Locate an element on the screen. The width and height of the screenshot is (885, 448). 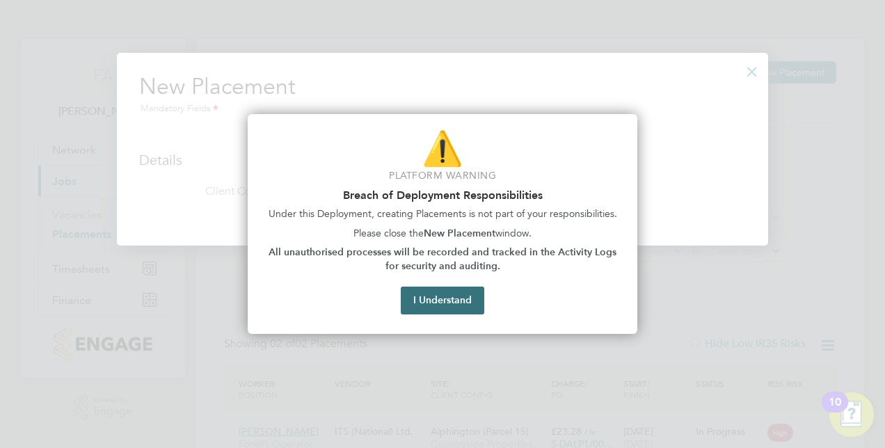
span: Please close the is located at coordinates (388, 233).